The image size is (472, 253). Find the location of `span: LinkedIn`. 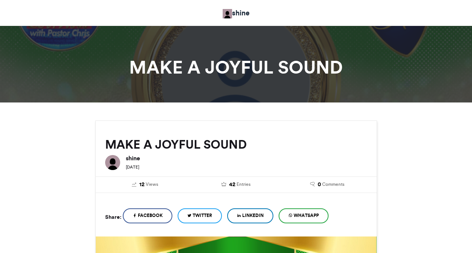

span: LinkedIn is located at coordinates (253, 216).